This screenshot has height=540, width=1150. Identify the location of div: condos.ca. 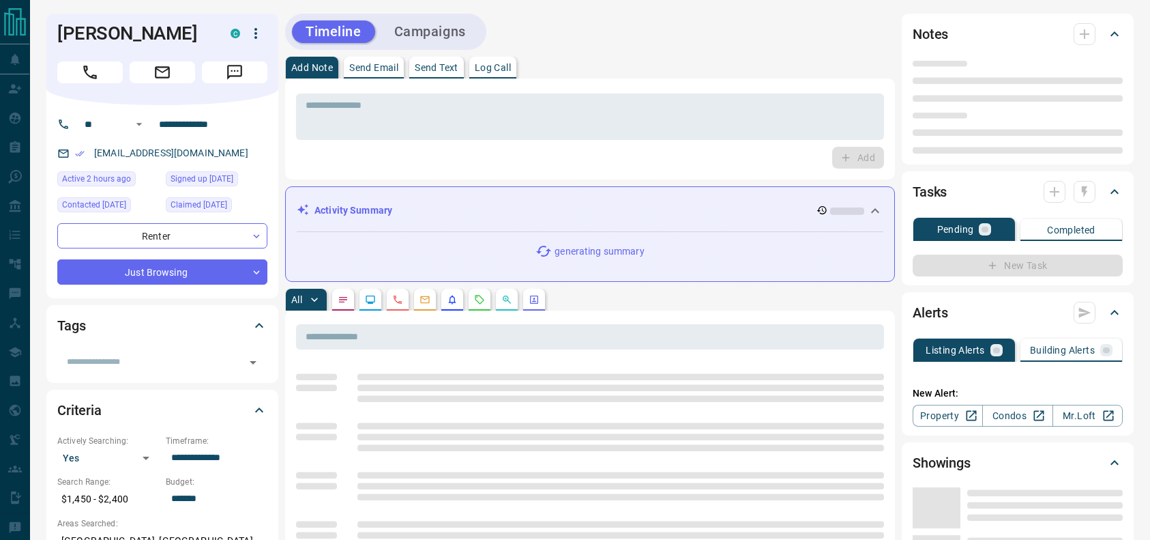
(235, 33).